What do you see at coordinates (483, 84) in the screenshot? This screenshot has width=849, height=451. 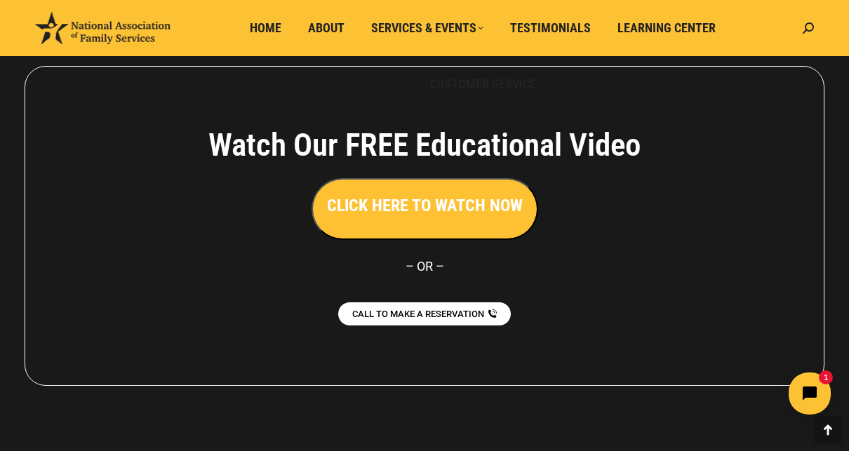 I see `span: Customer Service` at bounding box center [483, 84].